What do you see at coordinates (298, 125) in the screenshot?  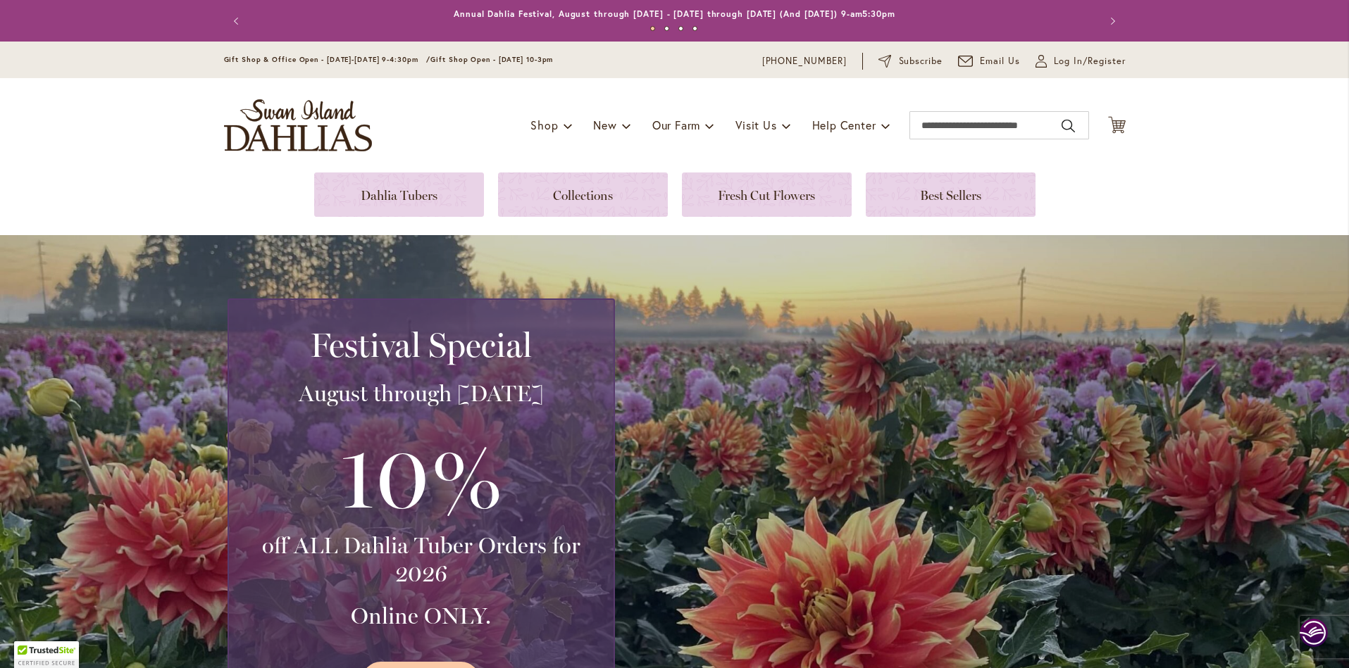 I see `a: store logo` at bounding box center [298, 125].